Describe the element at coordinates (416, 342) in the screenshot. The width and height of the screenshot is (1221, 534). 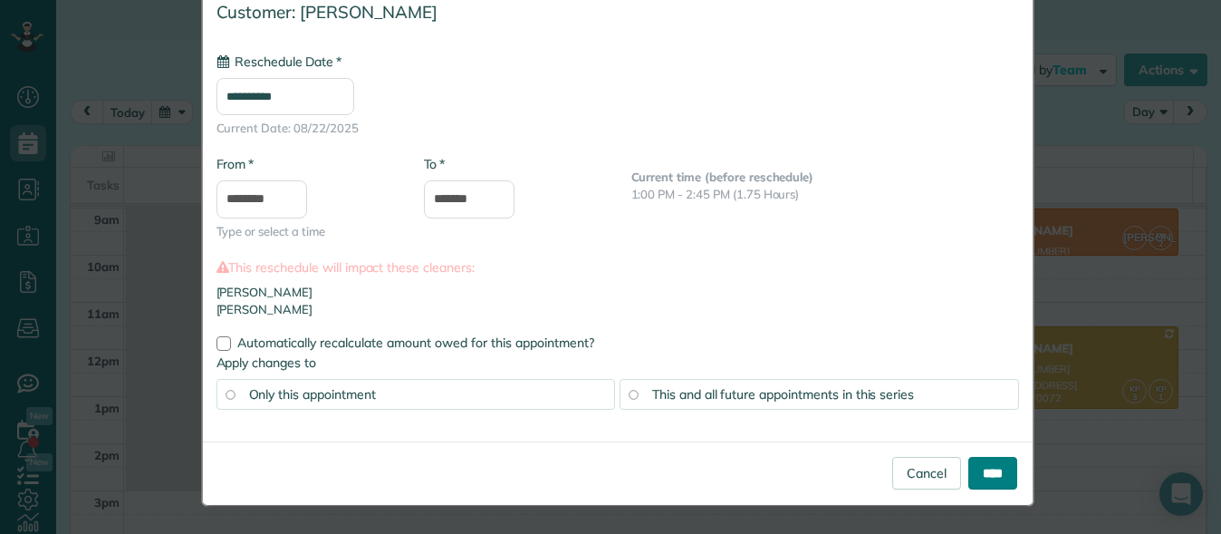
I see `span: Automatically recalculate amount owed for this appointment?` at that location.